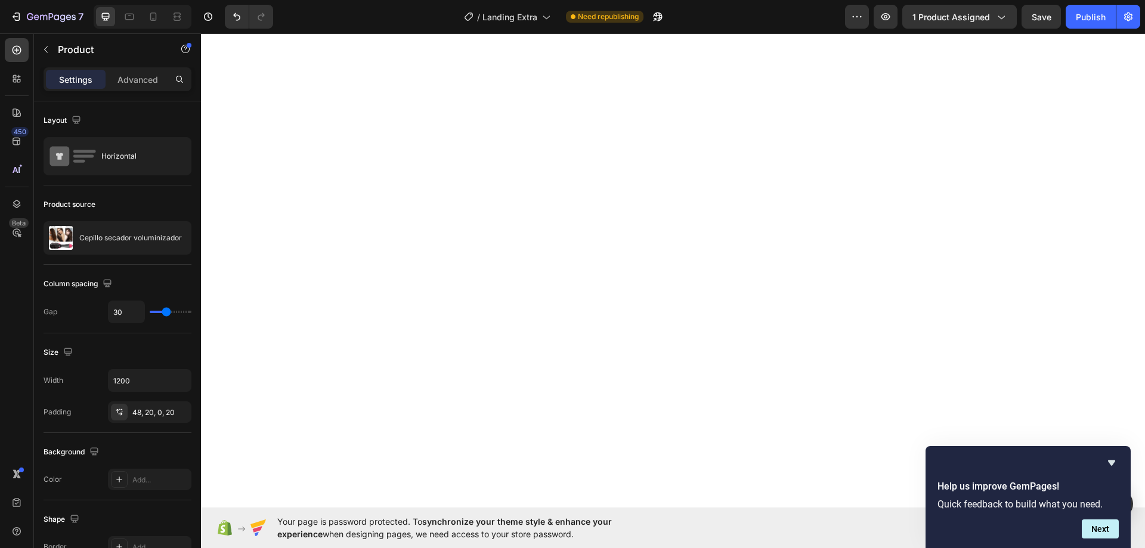 The width and height of the screenshot is (1145, 548). Describe the element at coordinates (138, 156) in the screenshot. I see `div: Horizontal` at that location.